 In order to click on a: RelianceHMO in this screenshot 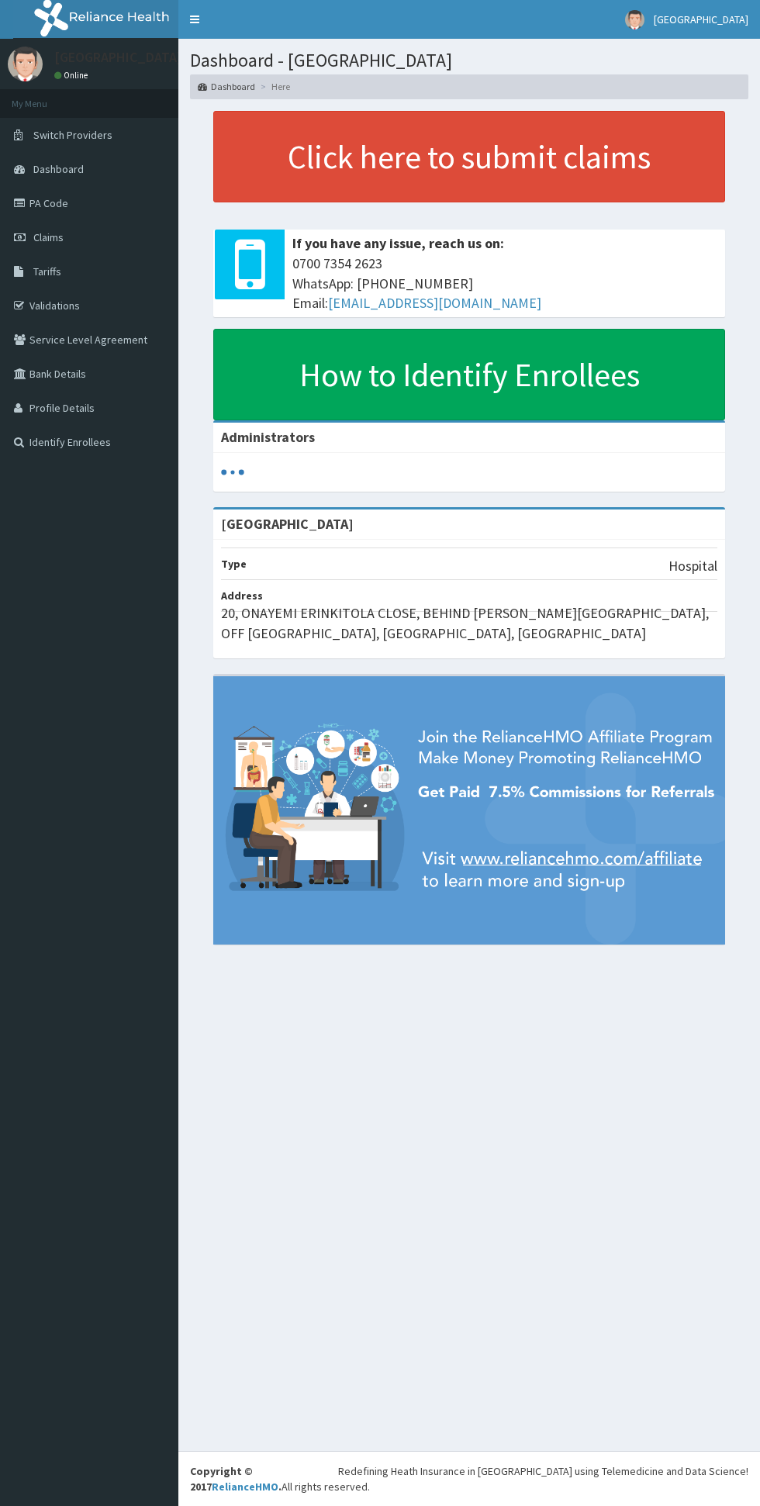, I will do `click(245, 1486)`.